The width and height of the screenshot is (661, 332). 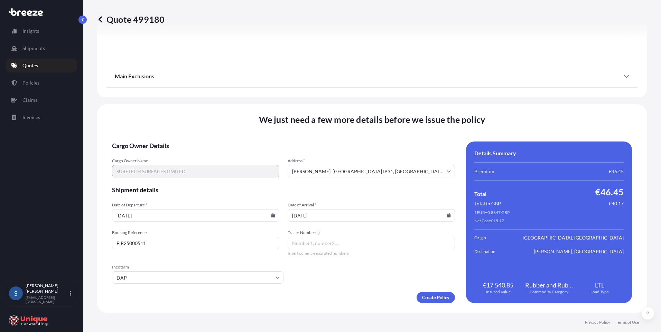 I want to click on span: We just need a few more details before we issue the policy, so click(x=372, y=120).